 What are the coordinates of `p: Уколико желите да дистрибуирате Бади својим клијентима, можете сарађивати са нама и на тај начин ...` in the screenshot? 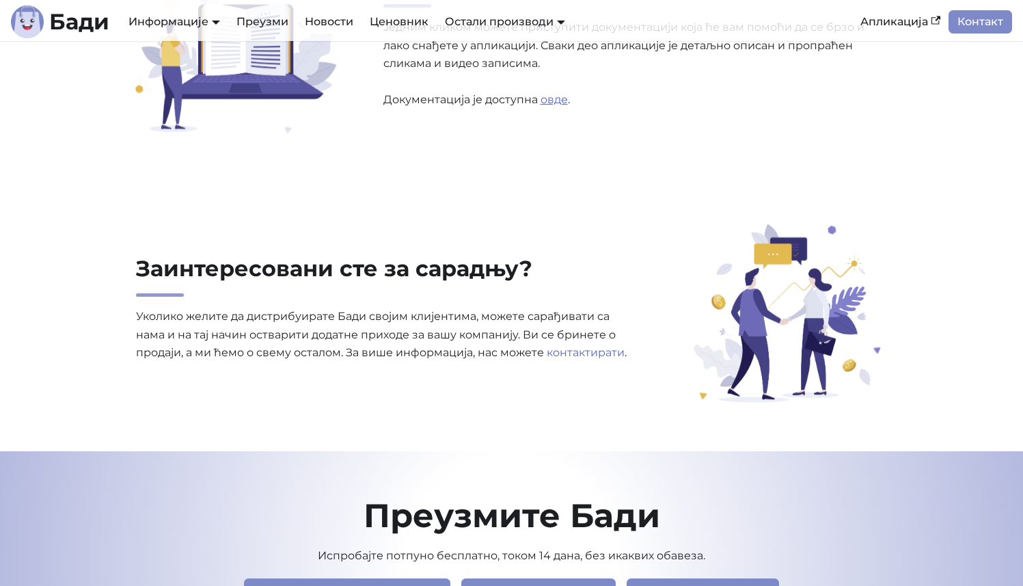 It's located at (388, 334).